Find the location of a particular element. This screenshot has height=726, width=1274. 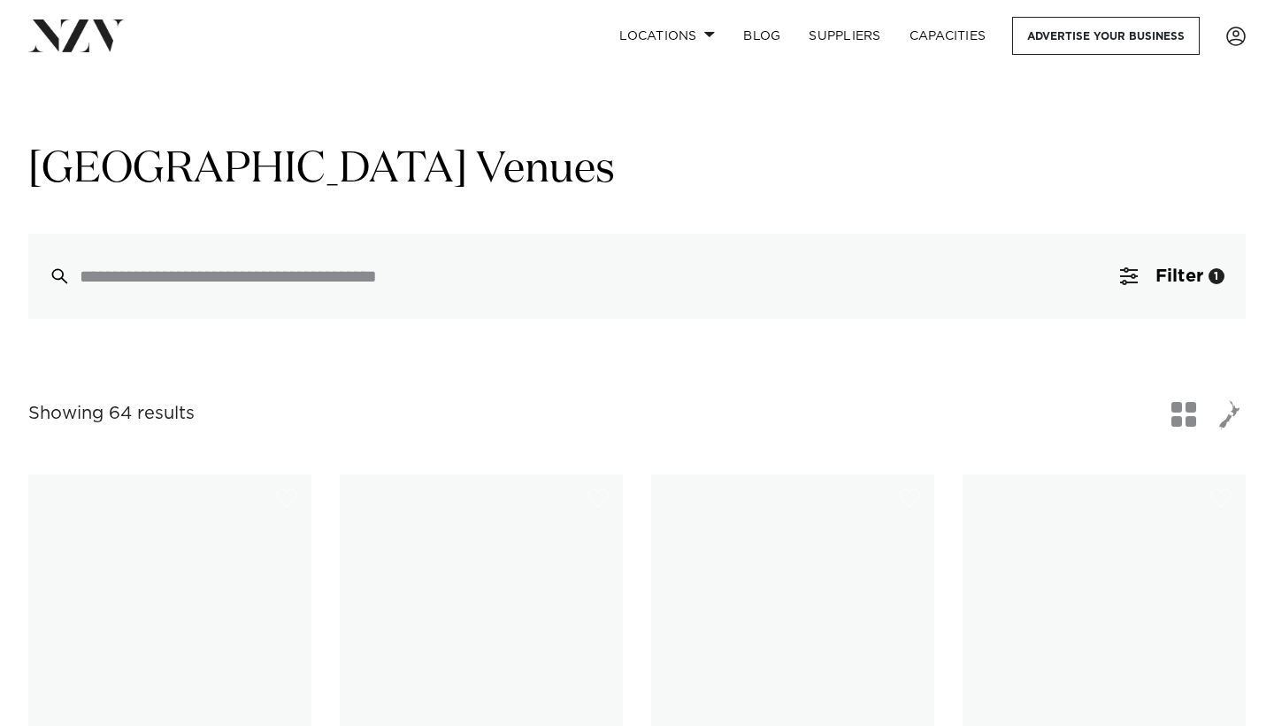

a: SUPPLIERS is located at coordinates (844, 35).